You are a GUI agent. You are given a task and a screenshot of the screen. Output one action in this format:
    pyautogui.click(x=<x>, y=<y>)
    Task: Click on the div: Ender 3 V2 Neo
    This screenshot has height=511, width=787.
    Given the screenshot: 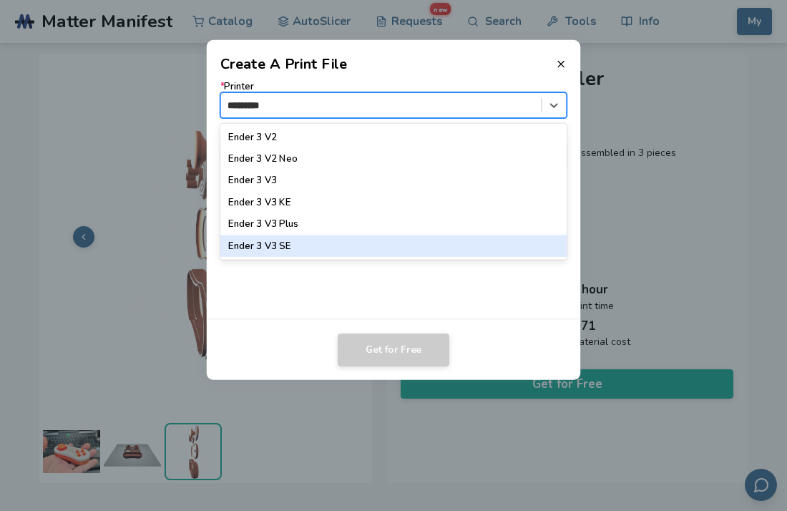 What is the action you would take?
    pyautogui.click(x=393, y=159)
    